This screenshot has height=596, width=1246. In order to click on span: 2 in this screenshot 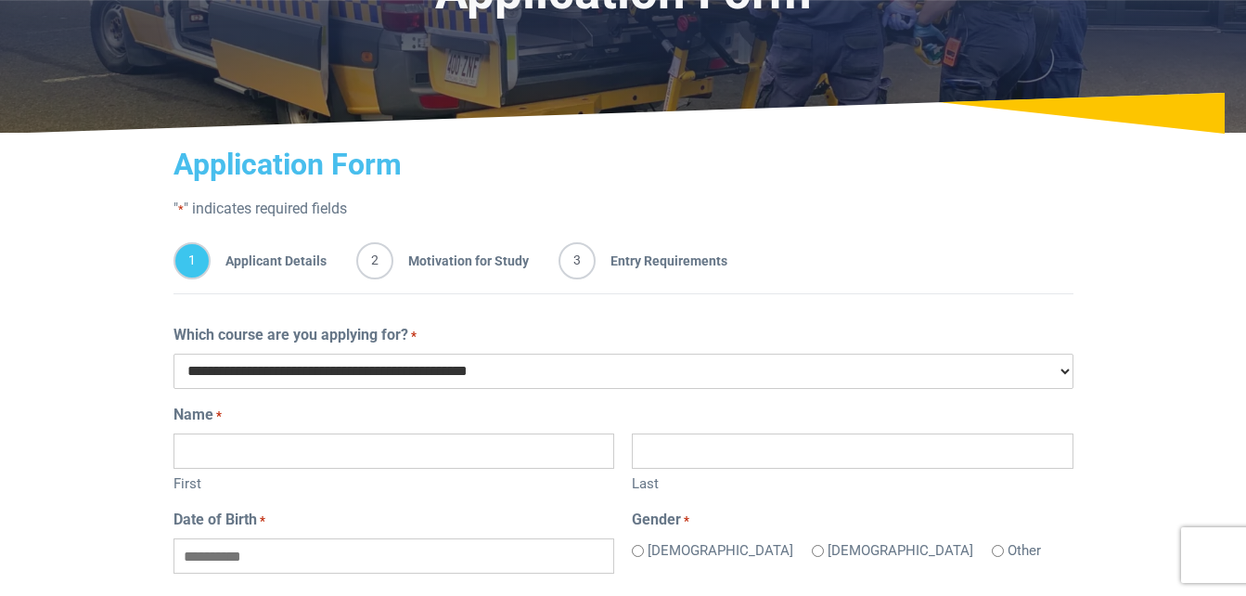, I will do `click(375, 261)`.